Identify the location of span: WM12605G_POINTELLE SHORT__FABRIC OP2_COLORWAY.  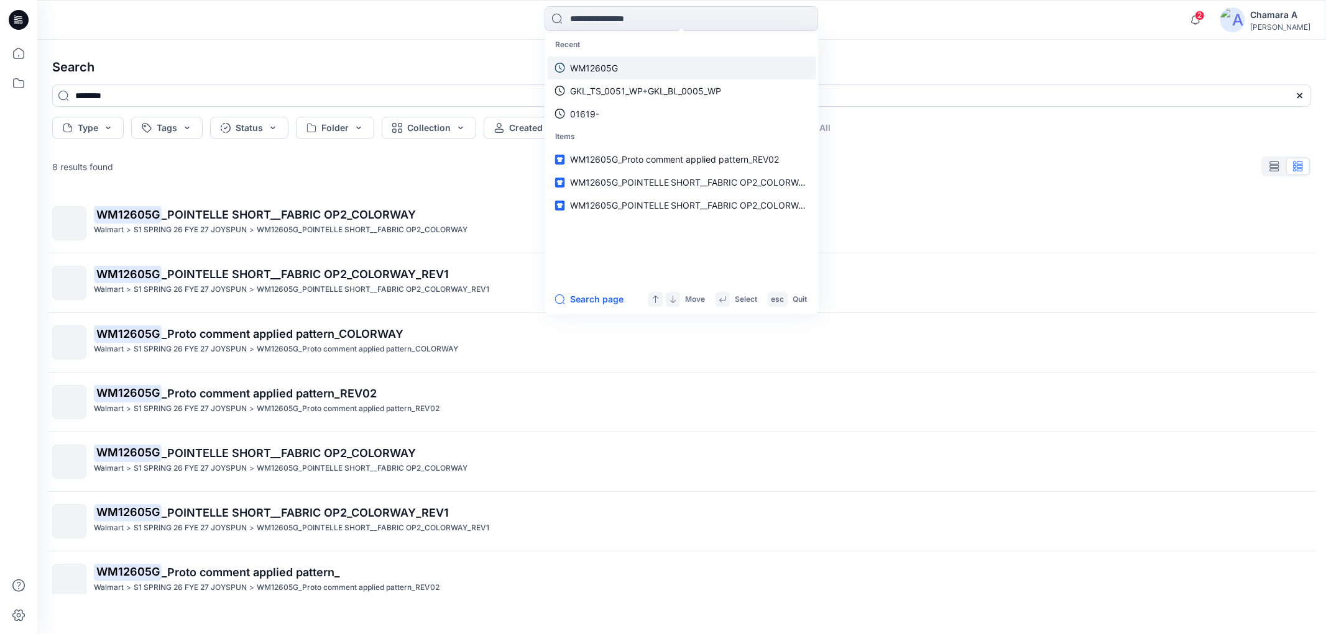
(689, 205).